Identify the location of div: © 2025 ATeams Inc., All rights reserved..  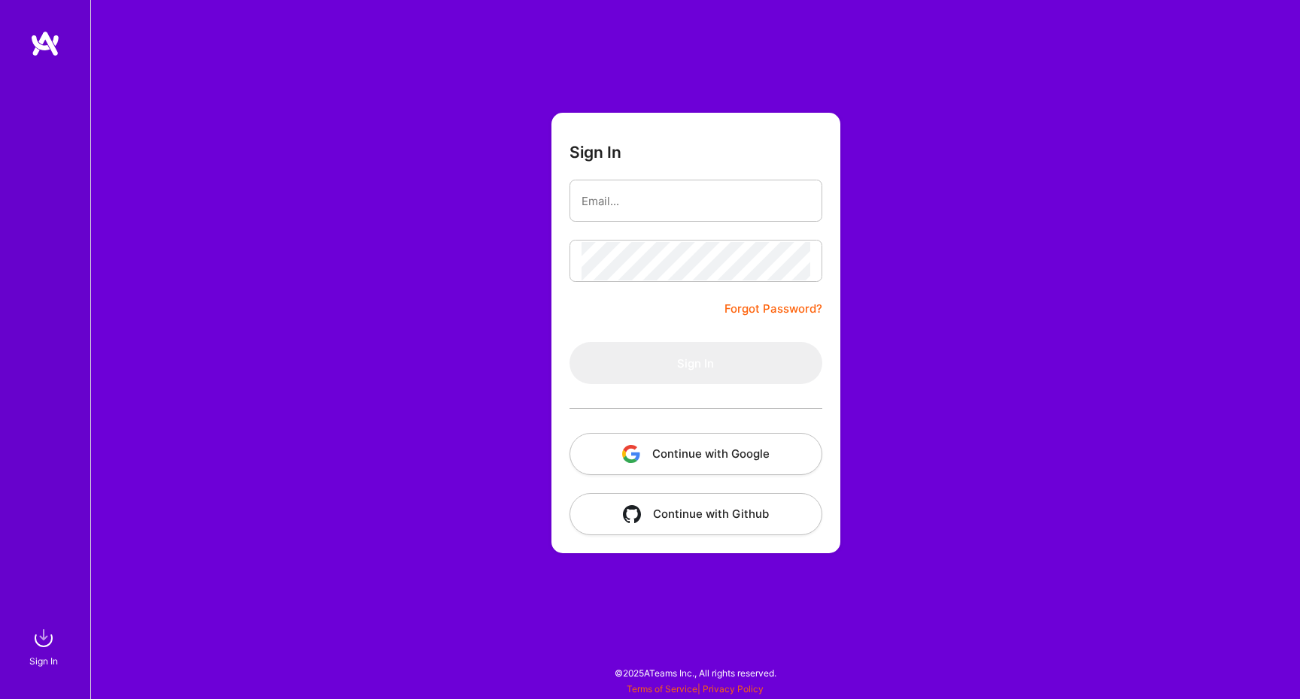
(695, 673).